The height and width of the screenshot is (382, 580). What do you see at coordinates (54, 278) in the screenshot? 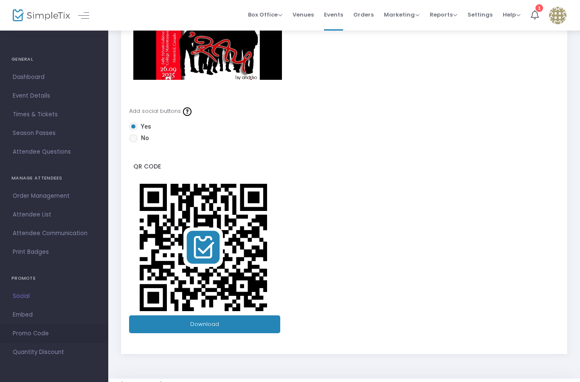
I see `h4: PROMOTE` at bounding box center [54, 278].